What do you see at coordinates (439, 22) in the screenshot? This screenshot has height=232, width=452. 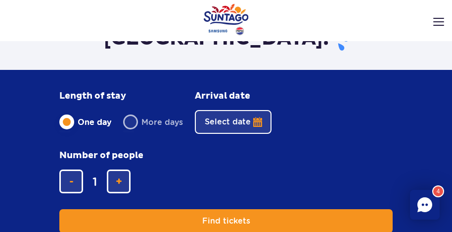 I see `img: Open menu` at bounding box center [439, 22].